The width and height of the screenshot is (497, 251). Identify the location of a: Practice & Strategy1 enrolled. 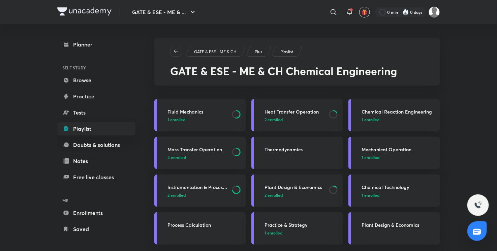
(297, 228).